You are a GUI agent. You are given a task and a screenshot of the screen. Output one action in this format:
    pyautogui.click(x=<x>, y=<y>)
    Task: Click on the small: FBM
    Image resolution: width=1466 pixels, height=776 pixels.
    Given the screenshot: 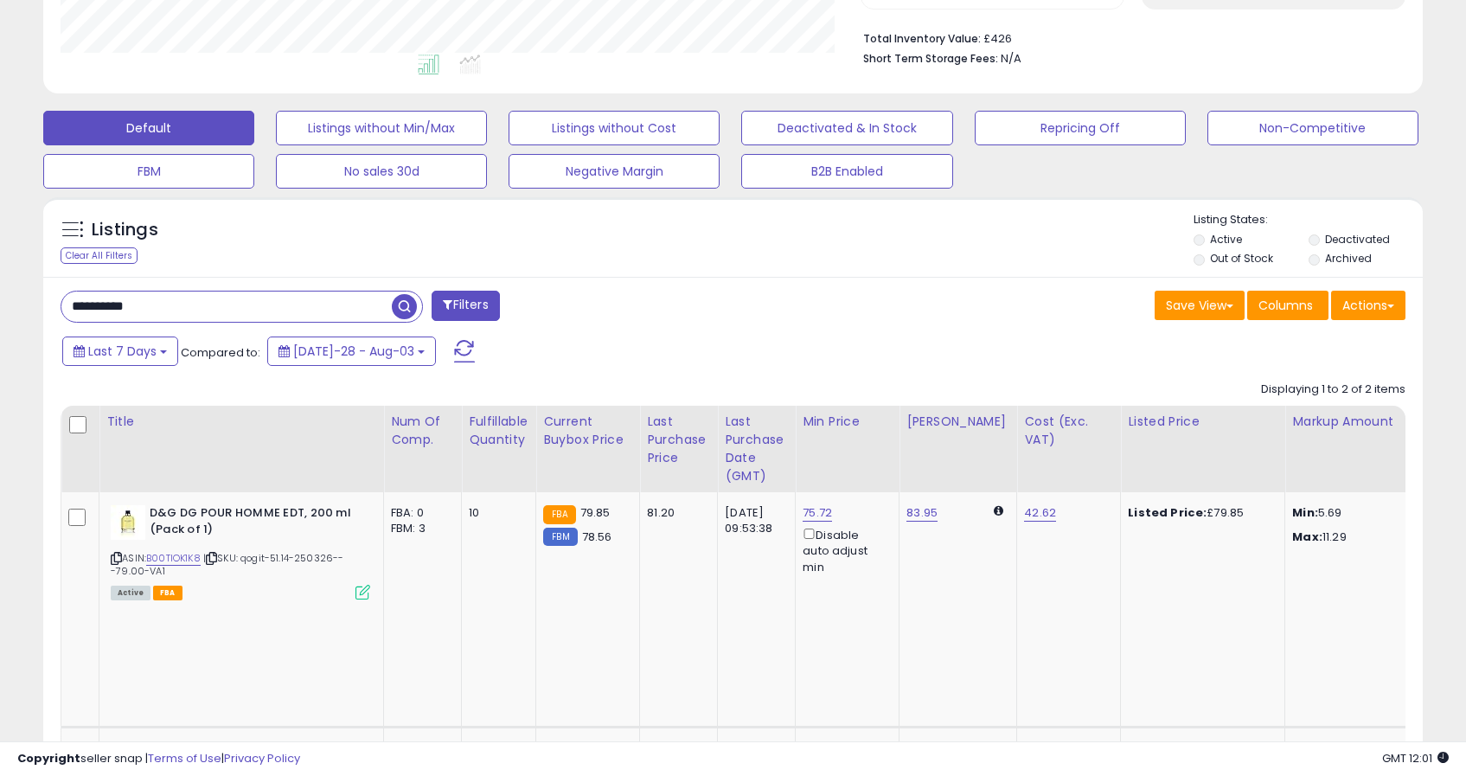 What is the action you would take?
    pyautogui.click(x=560, y=536)
    